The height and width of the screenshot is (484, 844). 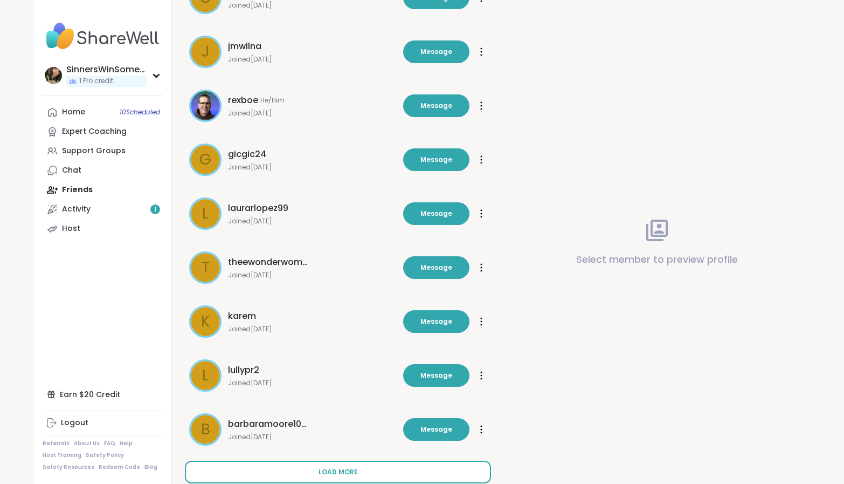 What do you see at coordinates (242, 316) in the screenshot?
I see `span: karem` at bounding box center [242, 316].